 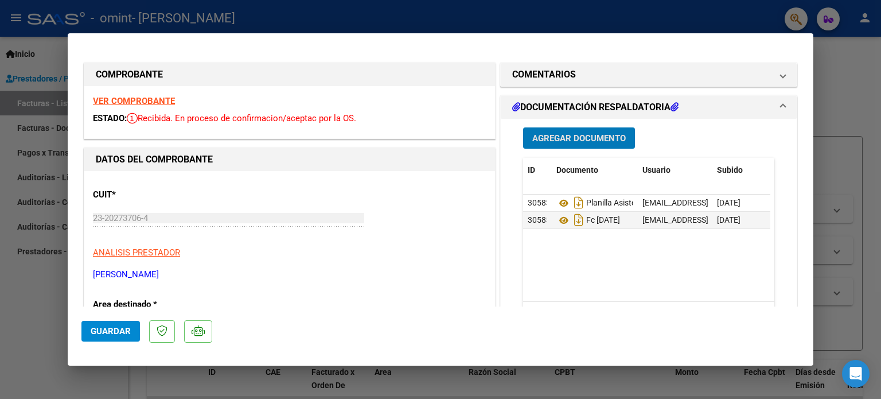 I want to click on span: Agregar Documento, so click(x=579, y=138).